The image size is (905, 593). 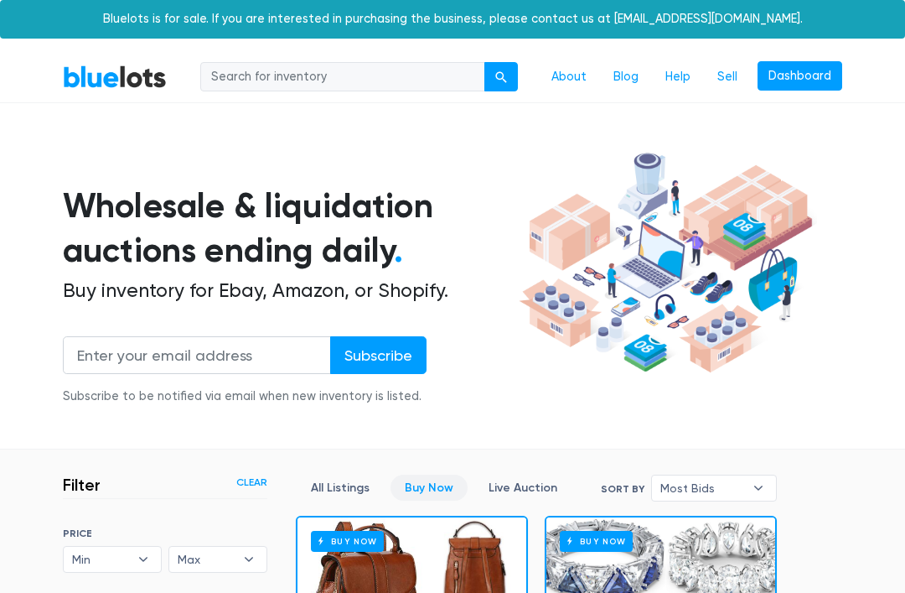 I want to click on a: All Listings, so click(x=340, y=487).